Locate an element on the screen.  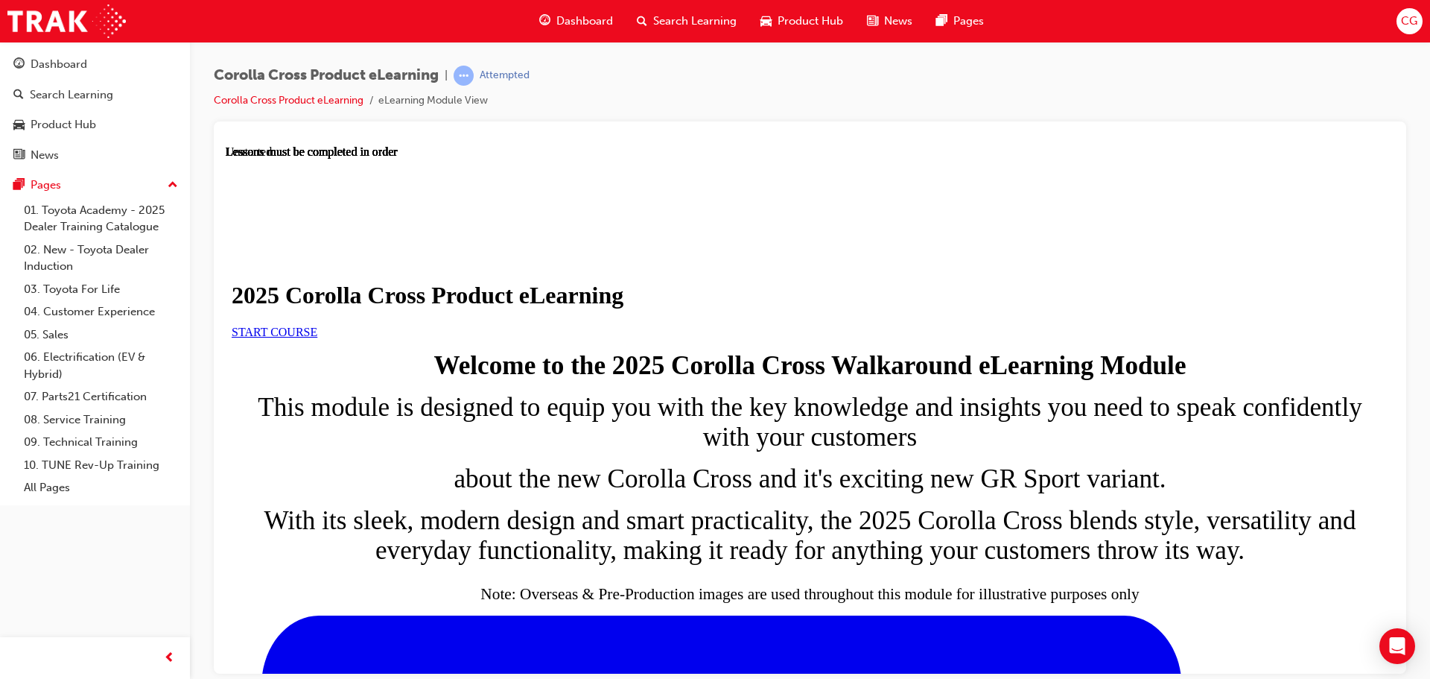
span: about the new Corolla Cross and it's exciting new GR Sport variant. is located at coordinates (584, 333).